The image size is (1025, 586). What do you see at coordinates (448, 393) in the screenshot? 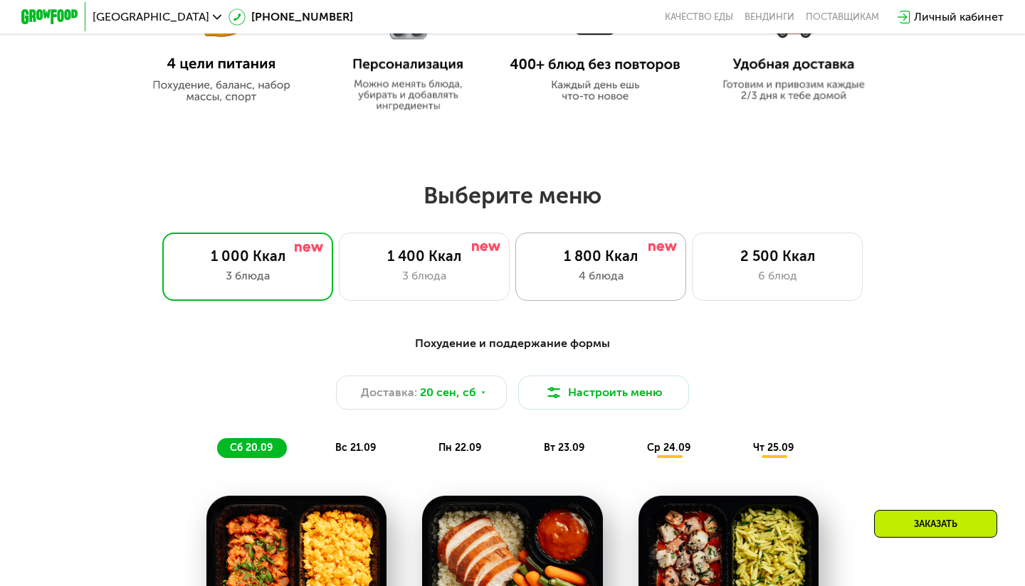
I see `span: 20 сен, сб` at bounding box center [448, 393].